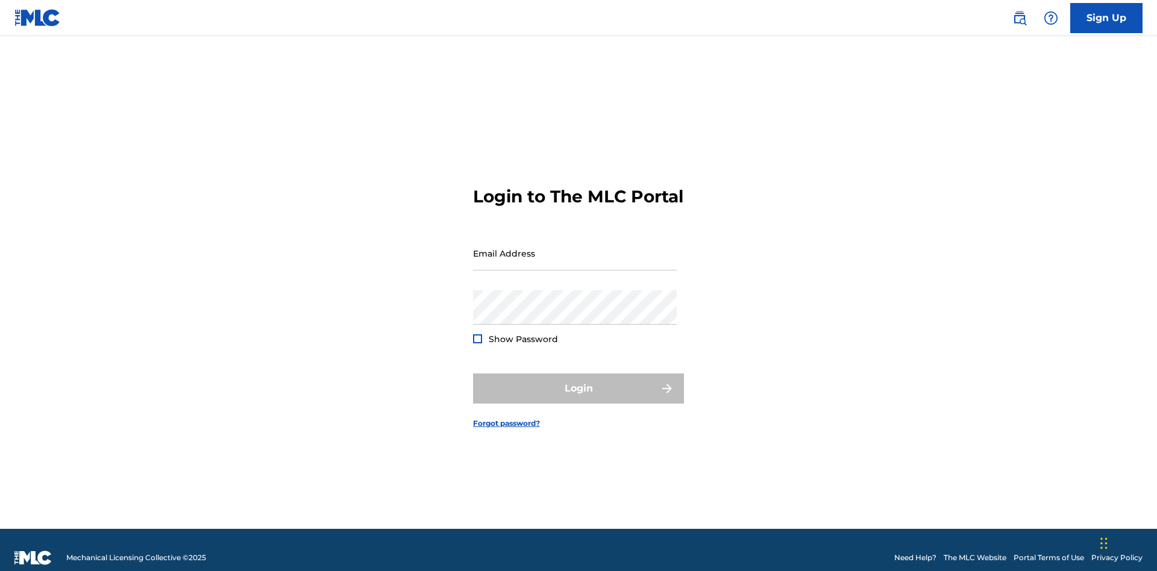  I want to click on a: Need Help?, so click(915, 558).